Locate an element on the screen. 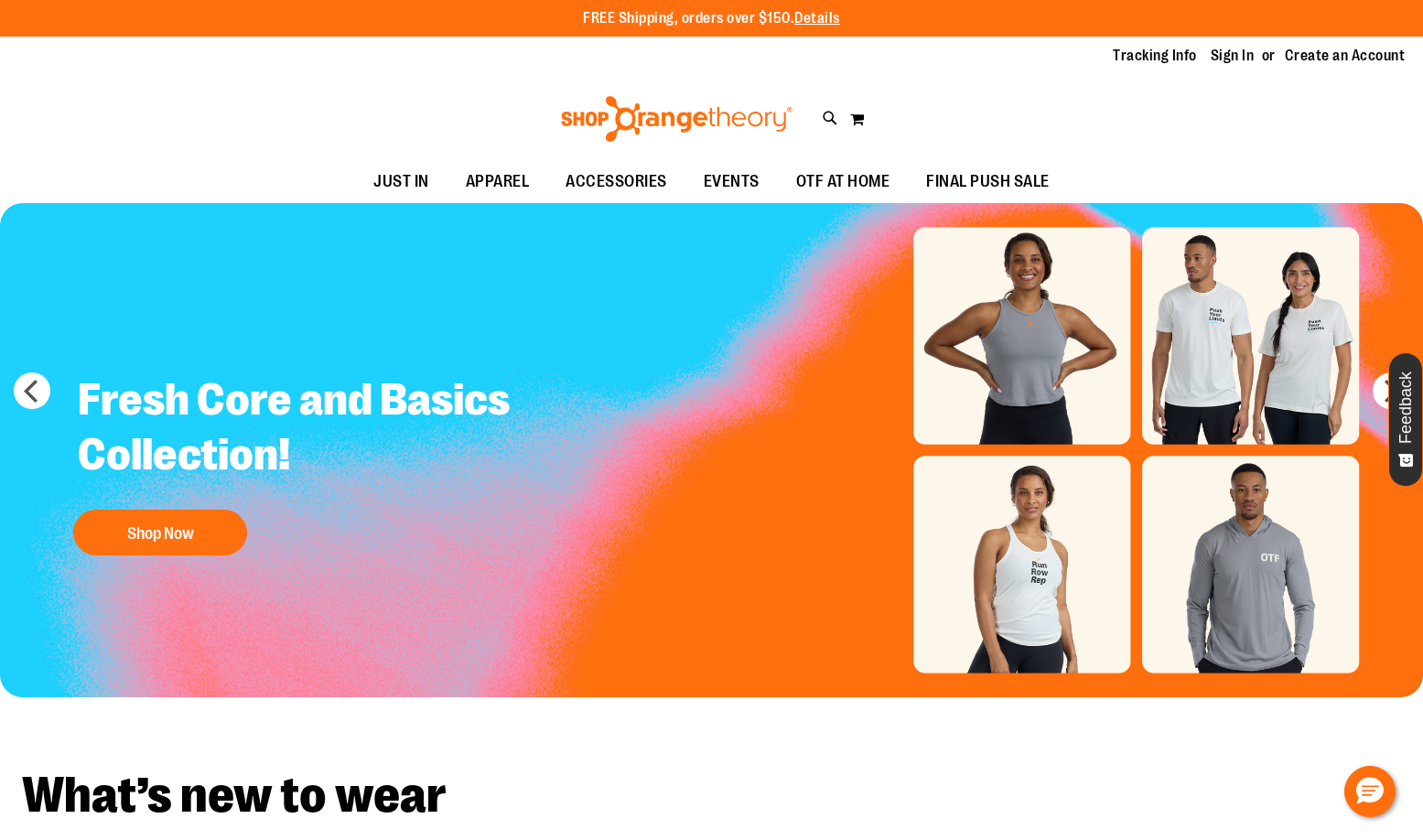  span: ACCESSORIES is located at coordinates (616, 181).